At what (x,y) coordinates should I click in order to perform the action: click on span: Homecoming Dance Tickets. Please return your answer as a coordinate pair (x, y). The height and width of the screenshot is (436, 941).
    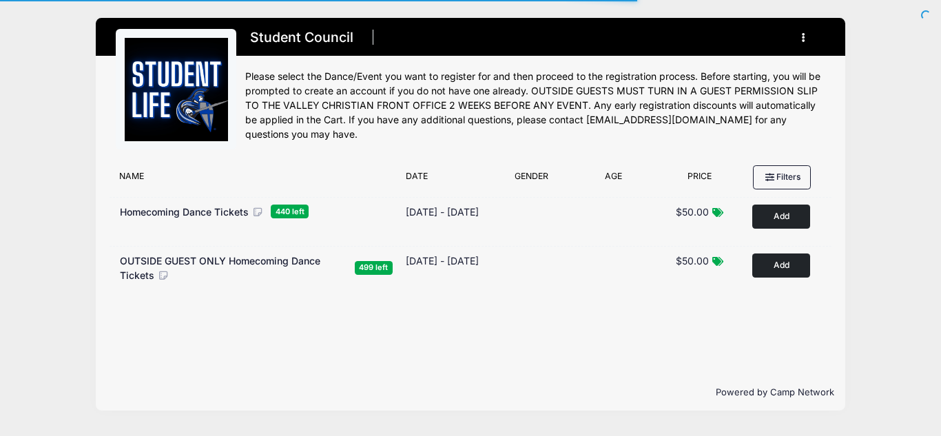
    Looking at the image, I should click on (184, 211).